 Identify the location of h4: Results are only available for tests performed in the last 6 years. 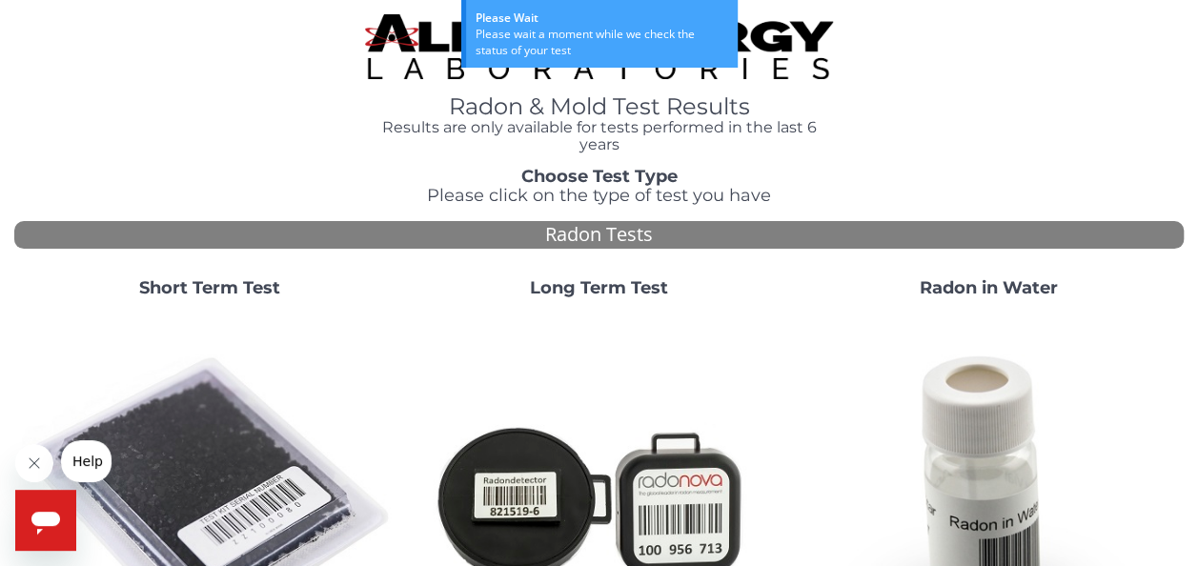
(599, 135).